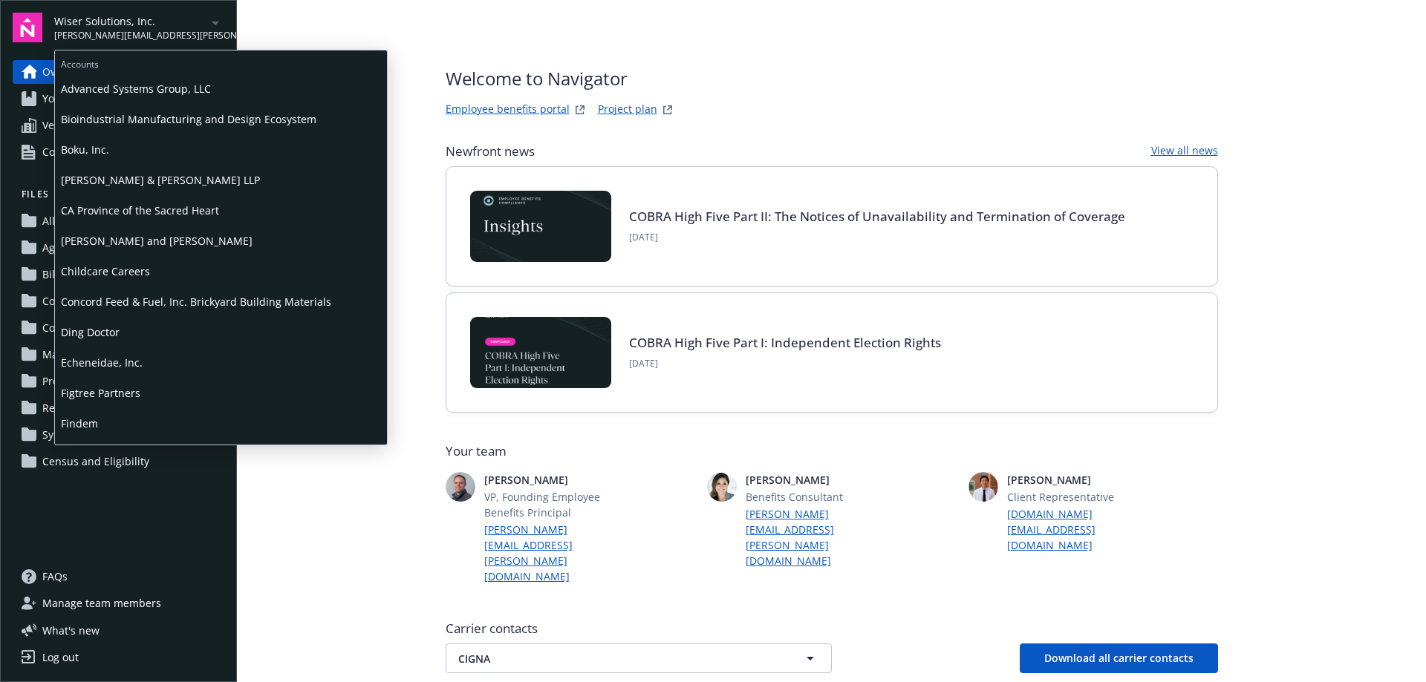 This screenshot has height=682, width=1426. I want to click on button: Download all carrier contacts, so click(1118, 659).